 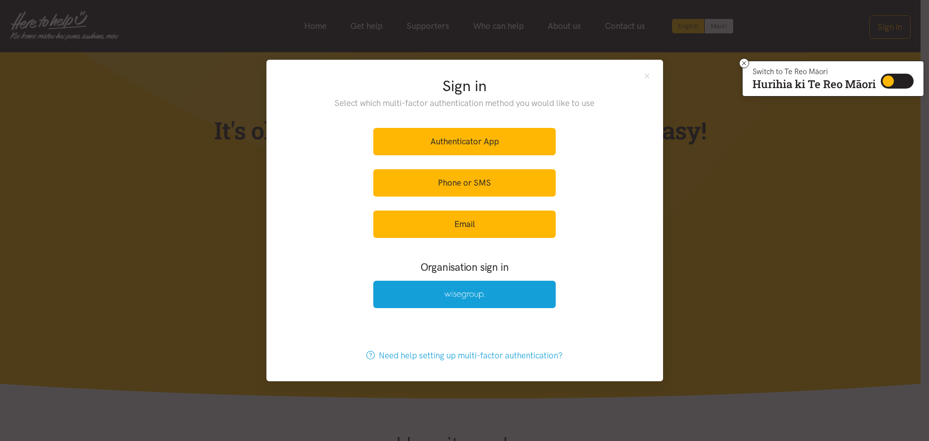 What do you see at coordinates (464, 182) in the screenshot?
I see `a: Phone or SMS` at bounding box center [464, 182].